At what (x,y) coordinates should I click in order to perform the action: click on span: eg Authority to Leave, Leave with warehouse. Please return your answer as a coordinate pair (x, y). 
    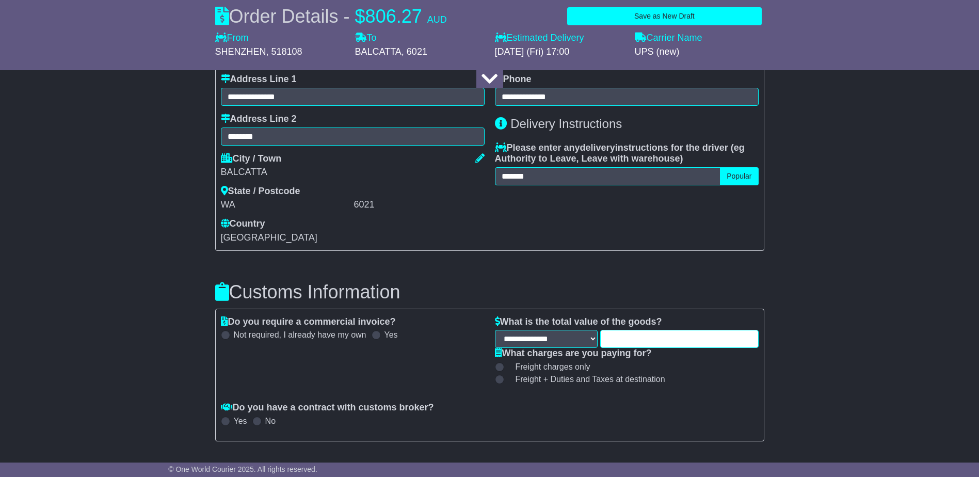
    Looking at the image, I should click on (620, 153).